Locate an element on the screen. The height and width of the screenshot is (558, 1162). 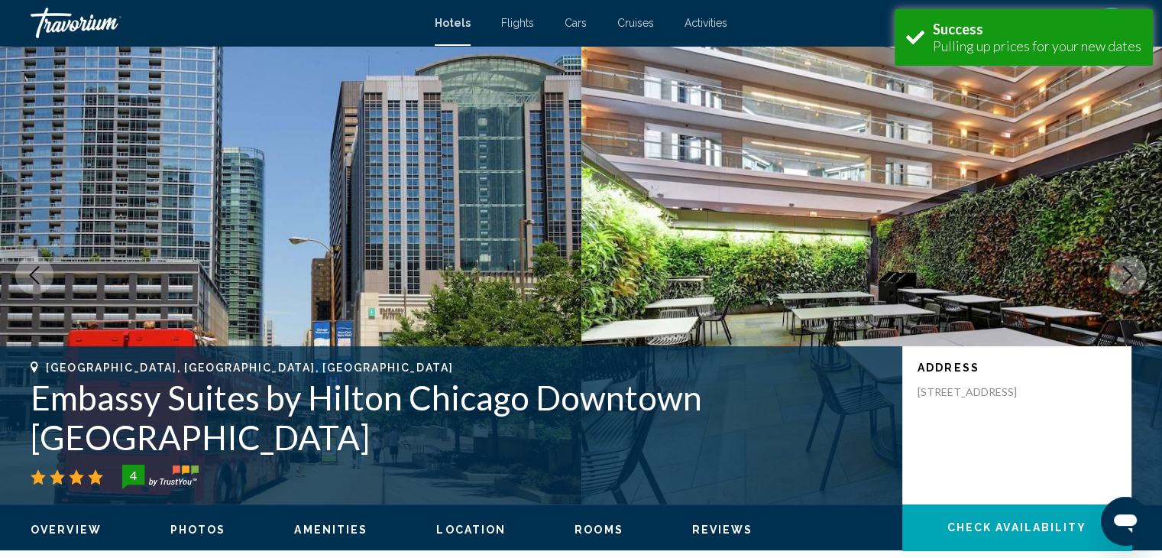
a: Activities is located at coordinates (706, 23).